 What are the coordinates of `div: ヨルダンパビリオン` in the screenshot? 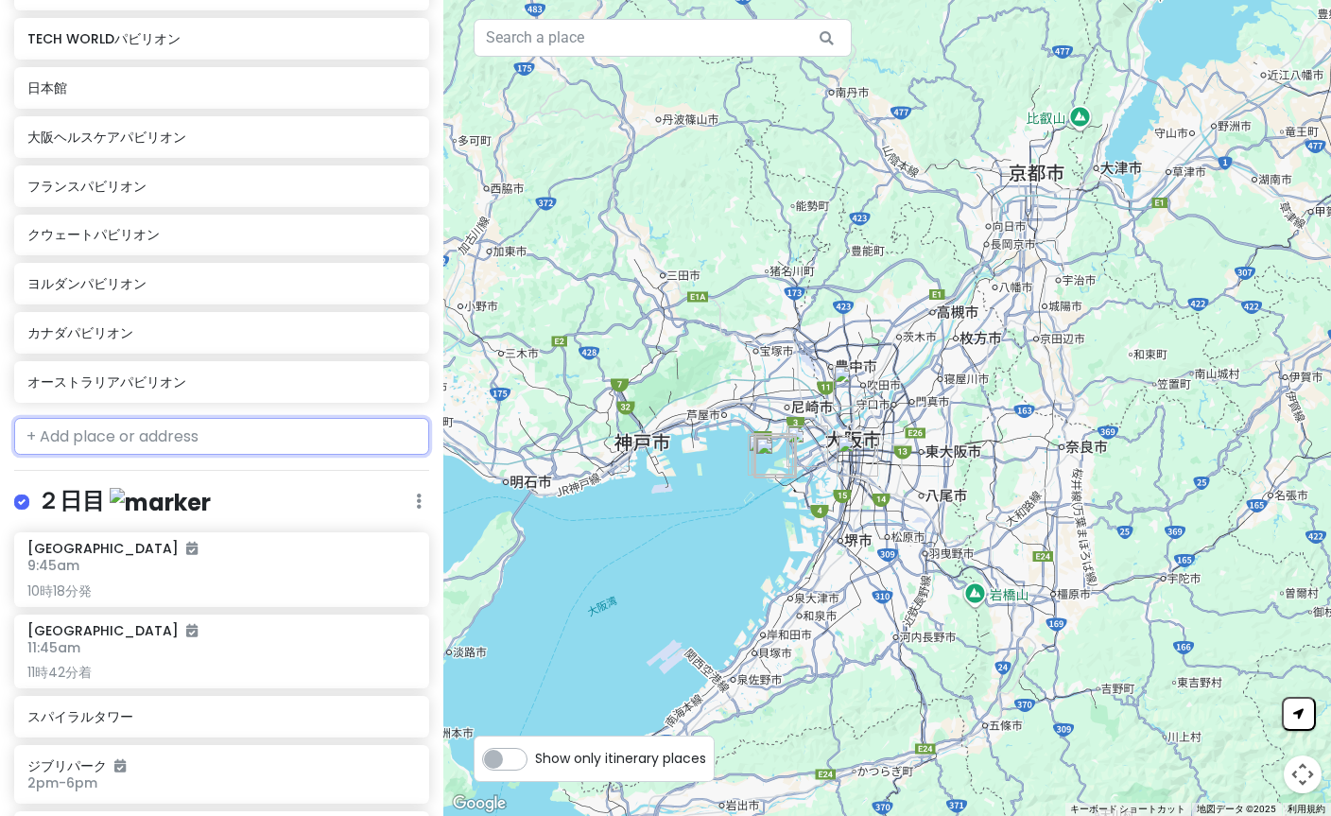 It's located at (774, 457).